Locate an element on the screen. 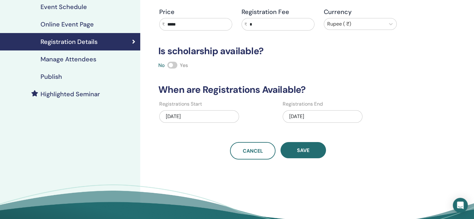 This screenshot has width=474, height=219. div: Open Intercom Messenger is located at coordinates (460, 205).